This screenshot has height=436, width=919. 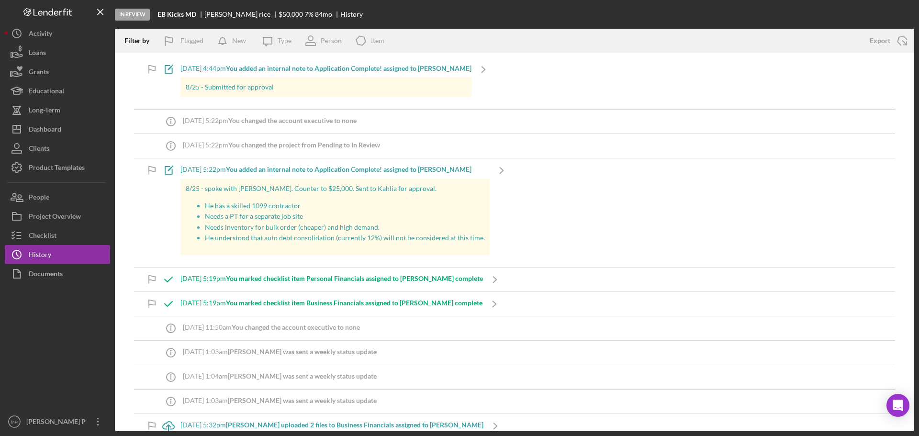 I want to click on a: Project Overview, so click(x=57, y=216).